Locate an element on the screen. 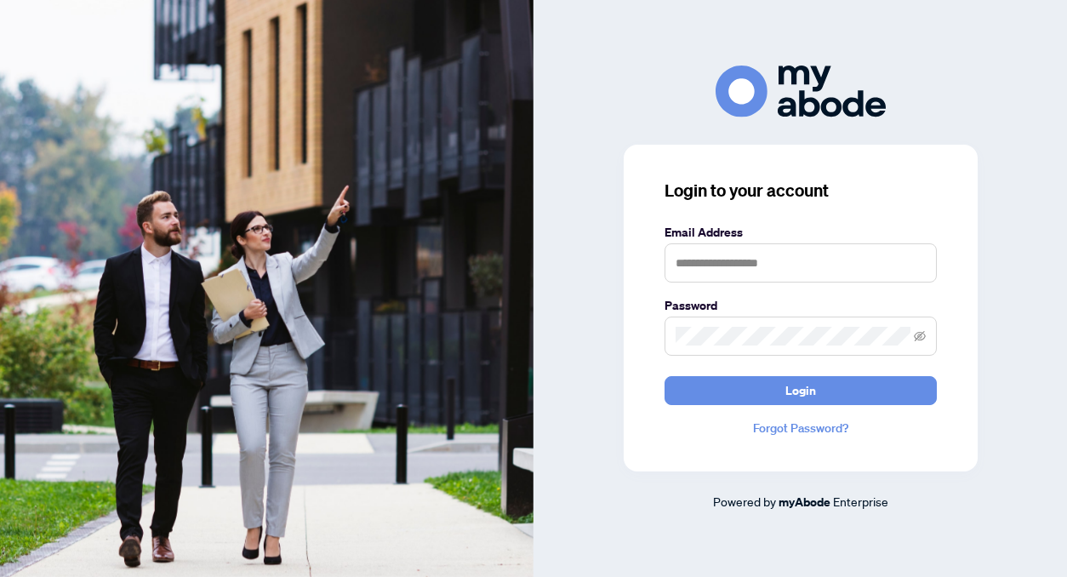 The image size is (1067, 577). a: myAbode is located at coordinates (804, 502).